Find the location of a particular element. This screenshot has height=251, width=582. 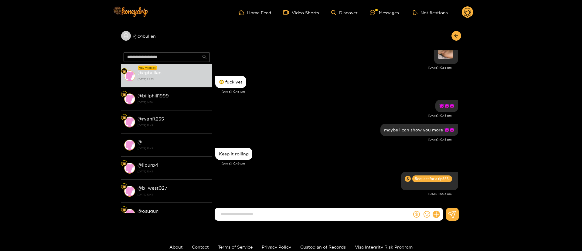

span: dollar is located at coordinates (417, 214).